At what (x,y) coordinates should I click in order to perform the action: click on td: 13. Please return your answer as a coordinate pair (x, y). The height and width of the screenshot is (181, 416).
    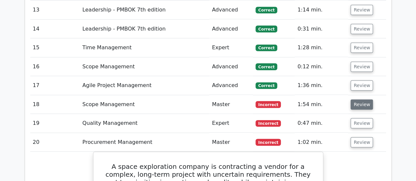
    Looking at the image, I should click on (55, 10).